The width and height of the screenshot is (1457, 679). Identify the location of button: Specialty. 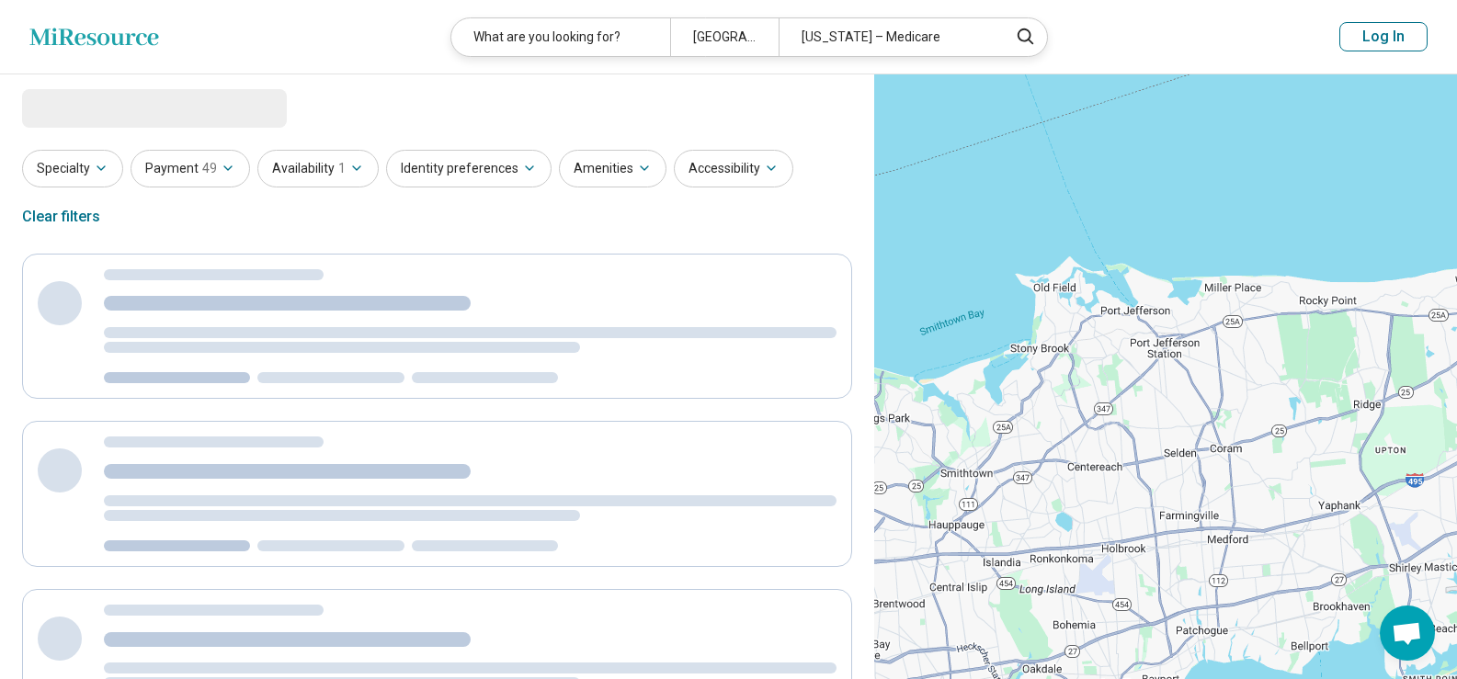
(73, 168).